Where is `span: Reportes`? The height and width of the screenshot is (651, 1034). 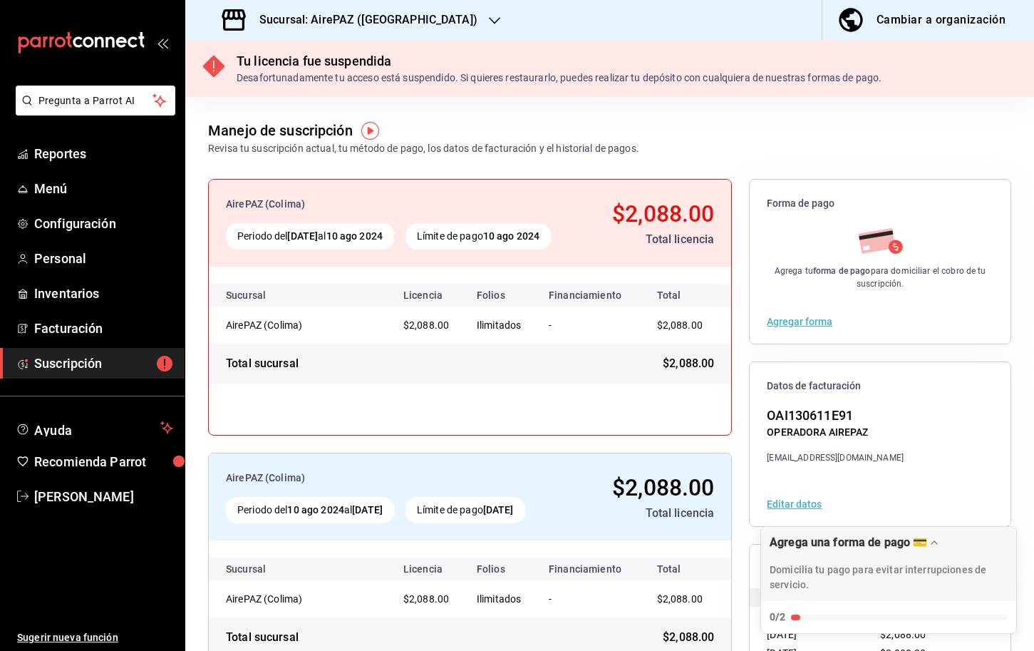 span: Reportes is located at coordinates (103, 153).